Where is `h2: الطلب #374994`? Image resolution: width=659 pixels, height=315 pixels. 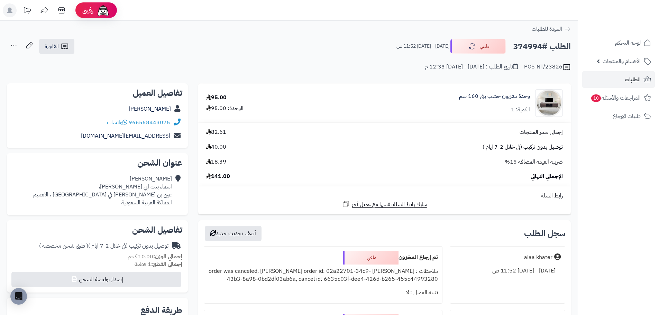
h2: الطلب #374994 is located at coordinates (542, 46).